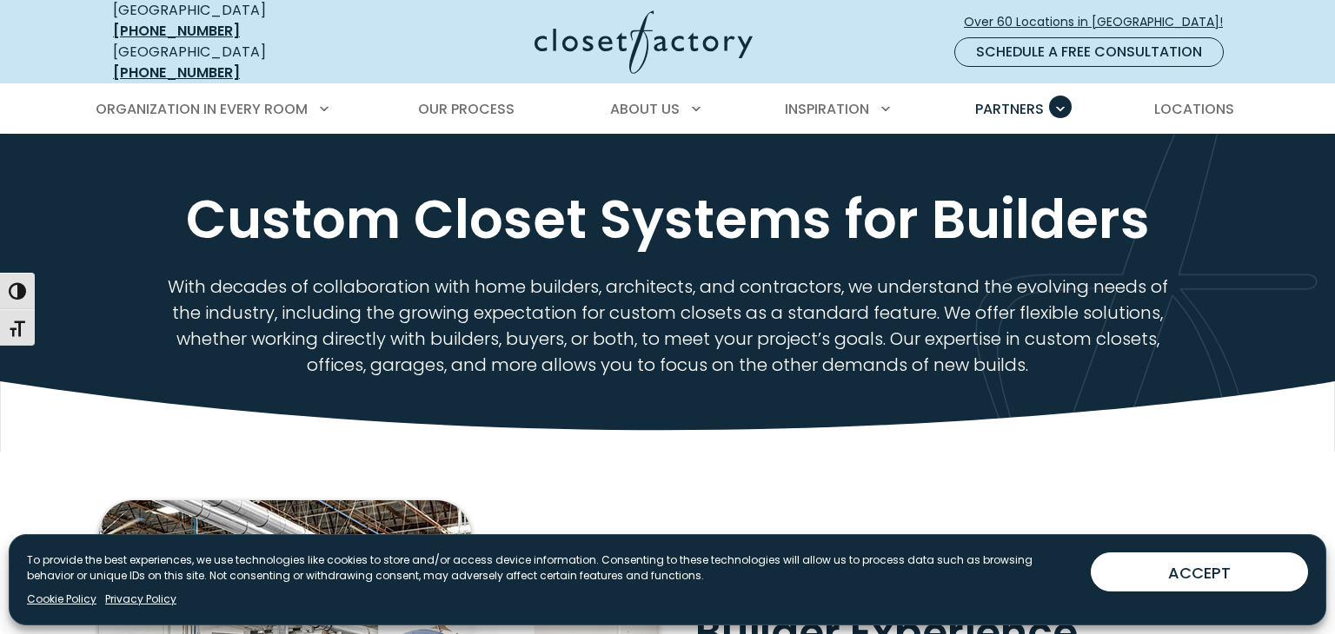 The image size is (1335, 634). Describe the element at coordinates (141, 600) in the screenshot. I see `a: Privacy Policy` at that location.